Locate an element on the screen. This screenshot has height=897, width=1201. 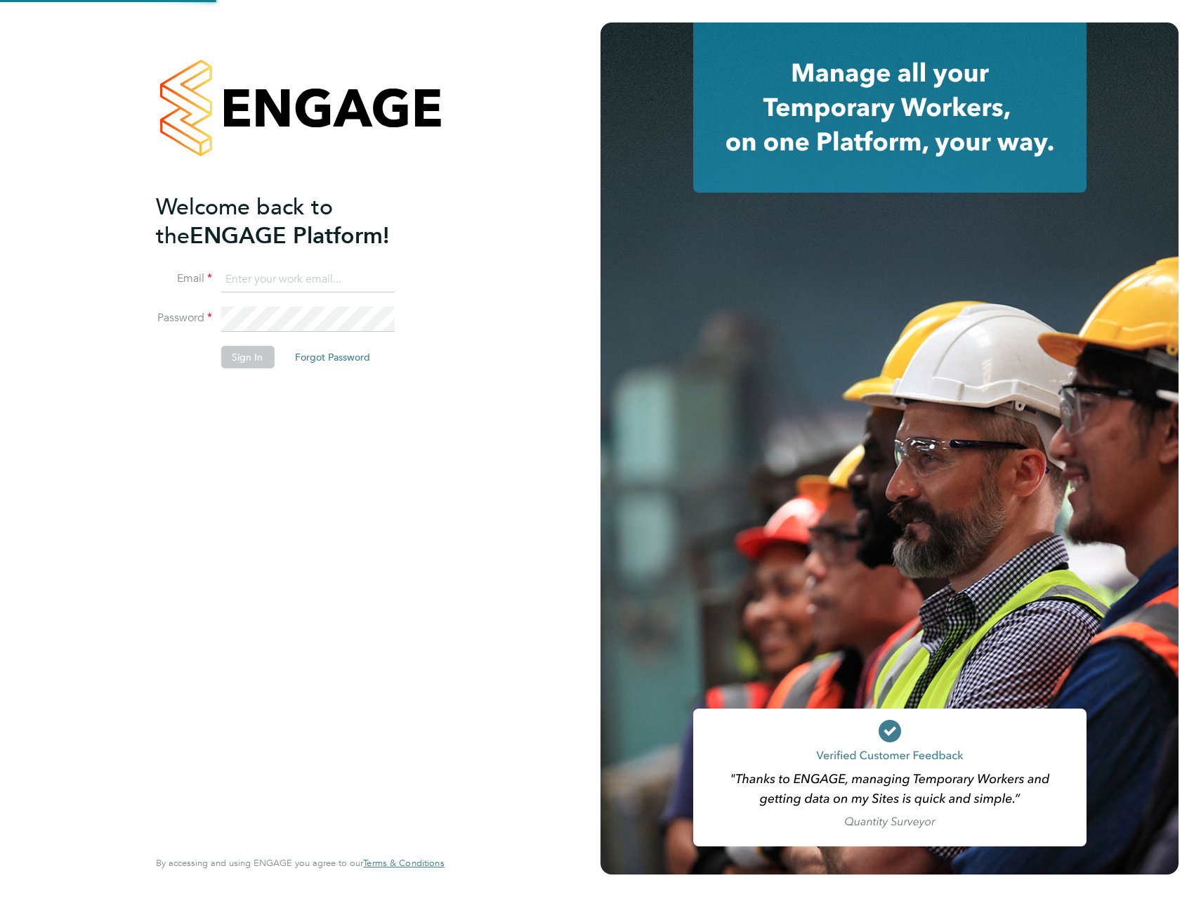
button: Forgot Password is located at coordinates (332, 357).